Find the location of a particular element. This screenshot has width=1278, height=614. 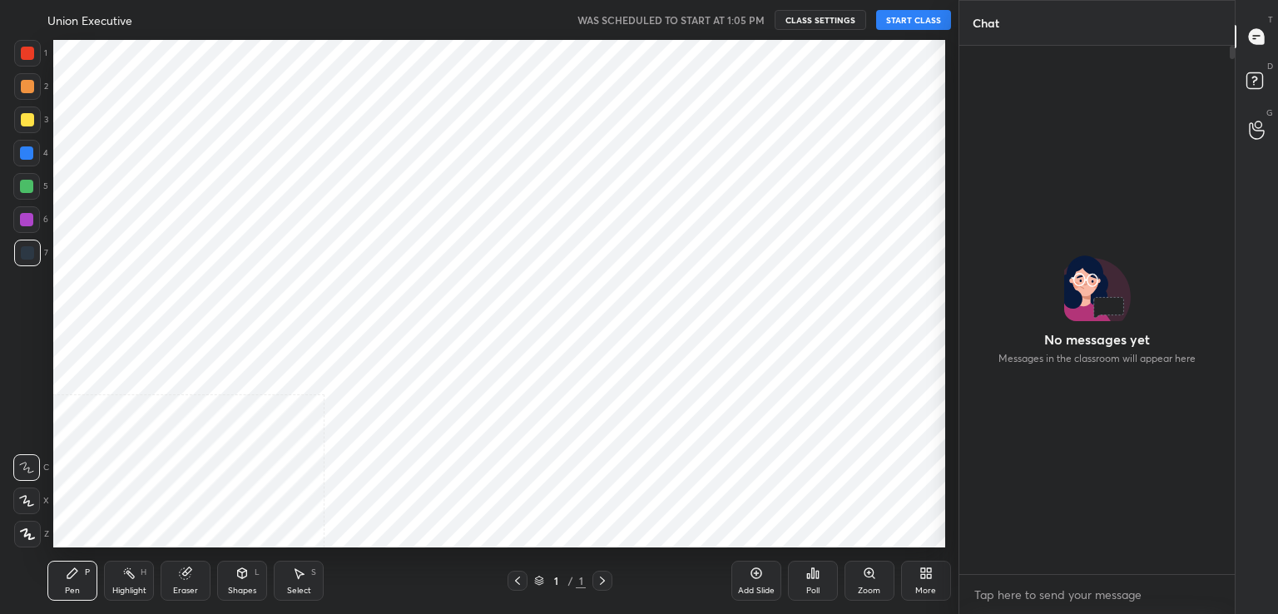

div: H is located at coordinates (143, 573).